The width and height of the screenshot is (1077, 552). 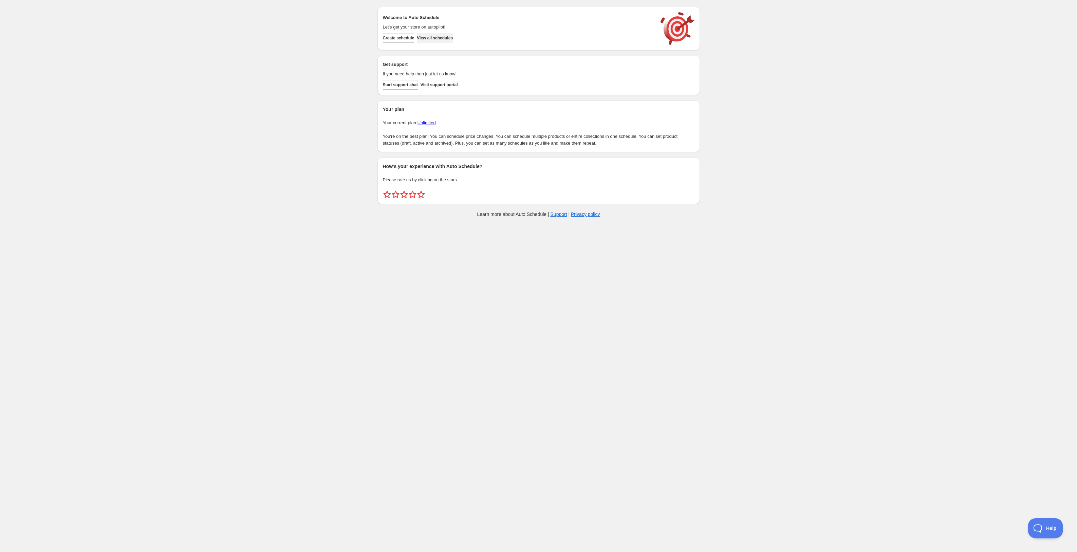 What do you see at coordinates (518, 64) in the screenshot?
I see `h2: Get support` at bounding box center [518, 64].